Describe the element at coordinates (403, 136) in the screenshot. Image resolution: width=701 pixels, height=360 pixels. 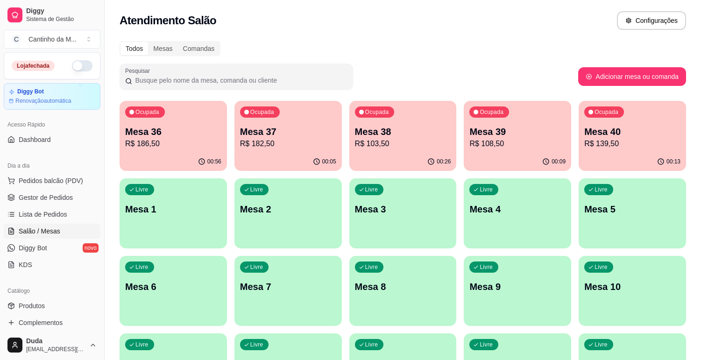
I see `button: OcupadaMesa 38R$ 103,5000:26` at that location.